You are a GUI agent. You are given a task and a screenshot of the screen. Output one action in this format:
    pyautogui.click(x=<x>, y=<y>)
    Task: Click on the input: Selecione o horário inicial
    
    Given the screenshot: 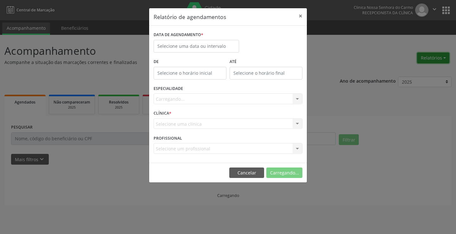 What is the action you would take?
    pyautogui.click(x=190, y=73)
    